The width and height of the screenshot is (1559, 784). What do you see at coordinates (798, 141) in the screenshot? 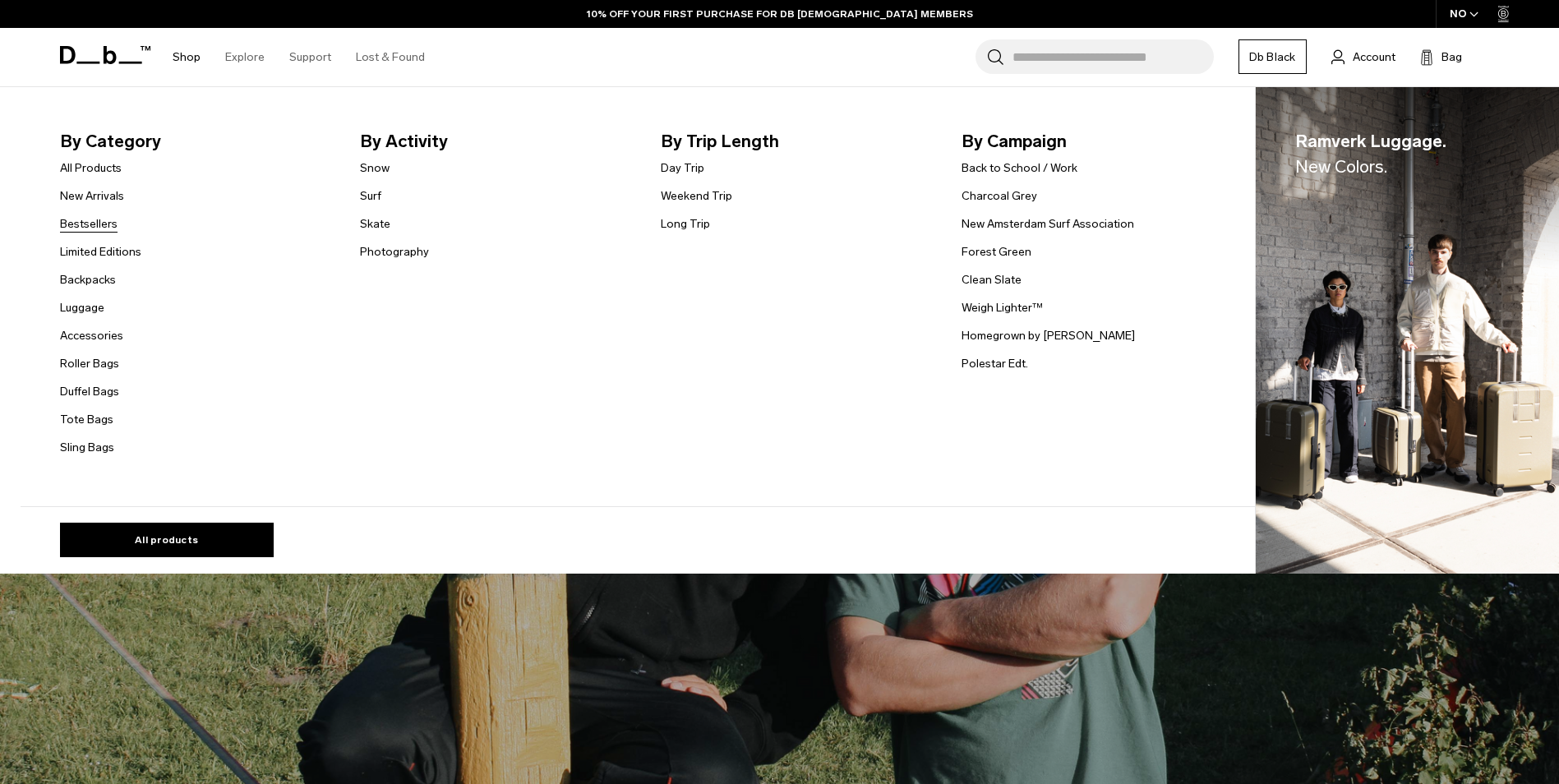
I see `span: By Trip Length` at bounding box center [798, 141].